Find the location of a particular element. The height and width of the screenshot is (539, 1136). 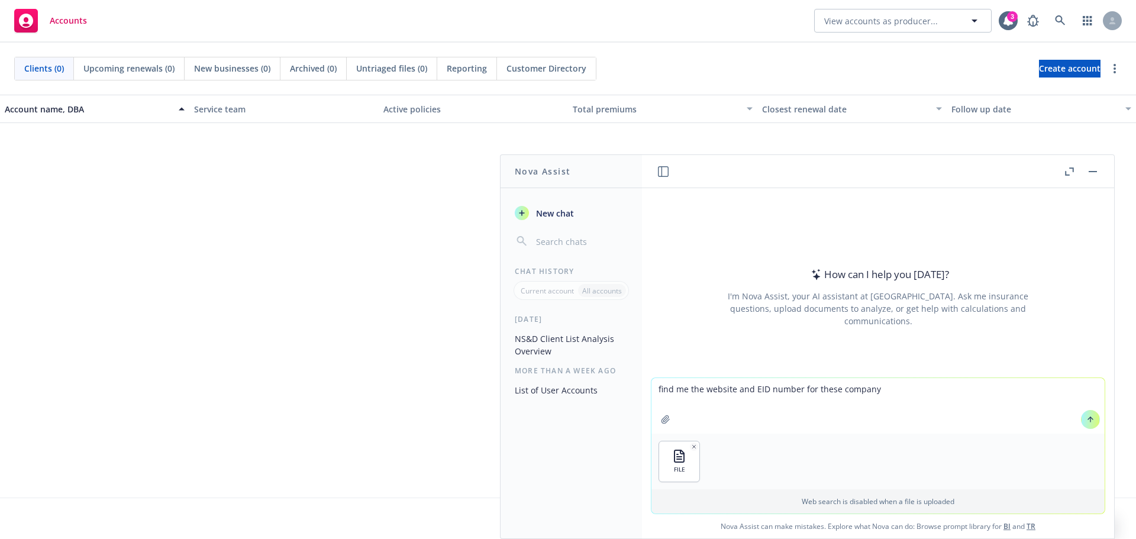

button: Follow up date is located at coordinates (1041, 109).